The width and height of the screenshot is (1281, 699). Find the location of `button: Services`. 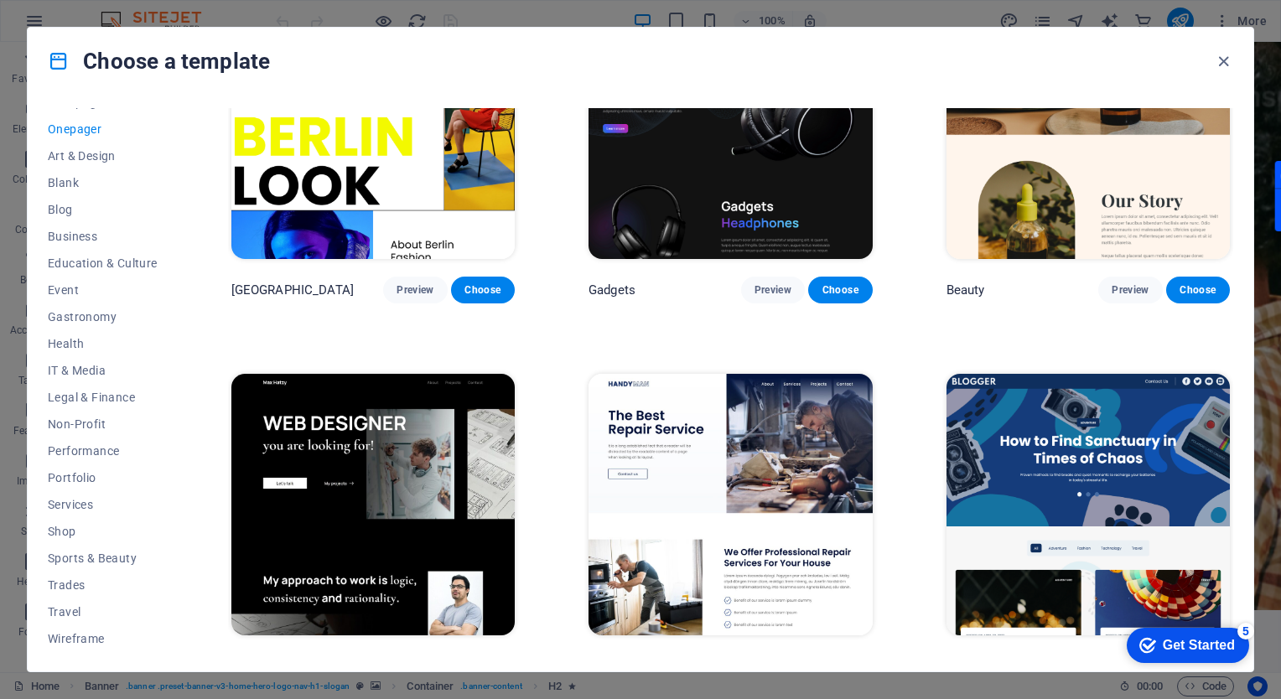

button: Services is located at coordinates (102, 505).